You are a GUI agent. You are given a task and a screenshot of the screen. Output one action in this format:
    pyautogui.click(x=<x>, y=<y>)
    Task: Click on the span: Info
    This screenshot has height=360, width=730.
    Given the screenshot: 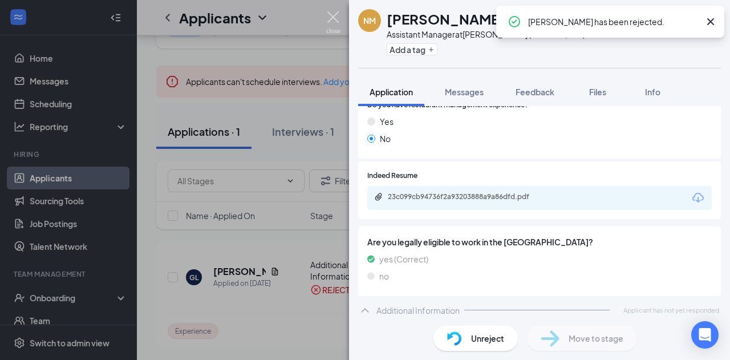 What is the action you would take?
    pyautogui.click(x=652, y=92)
    